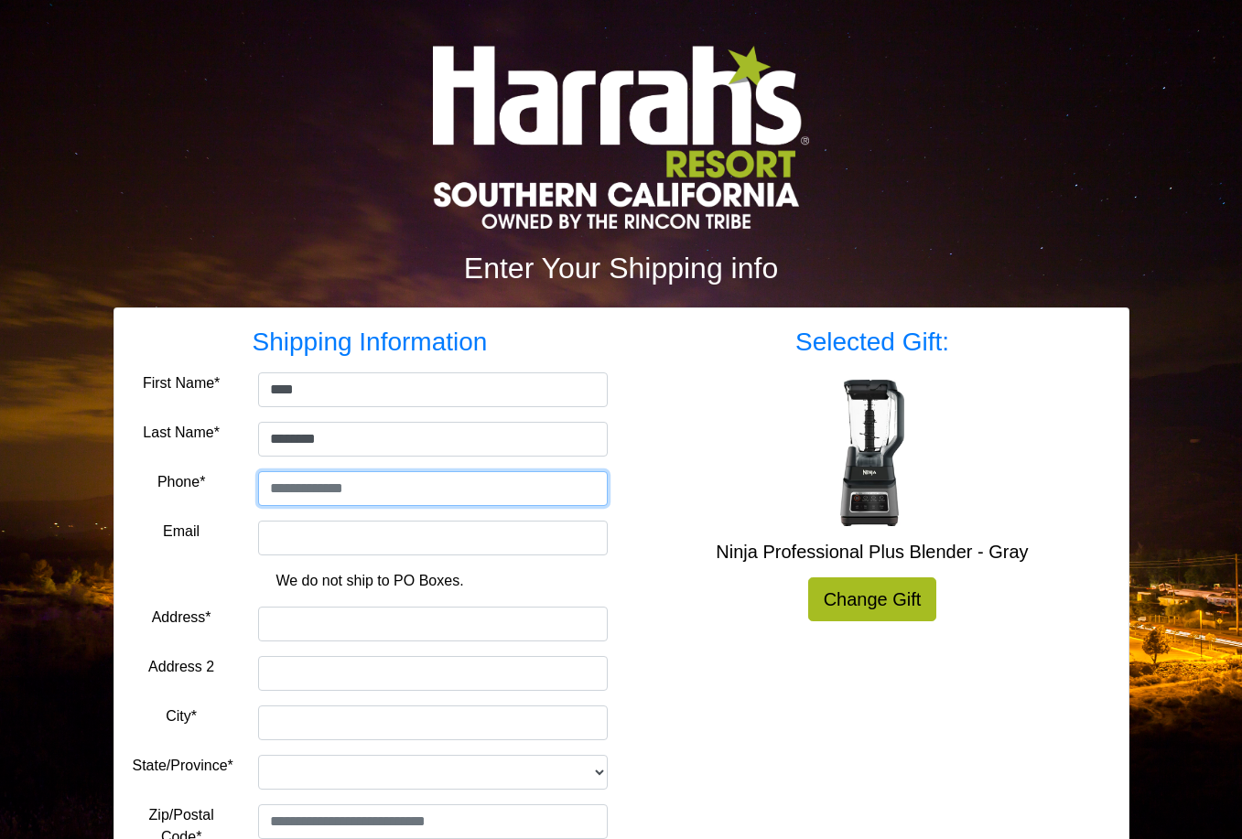 The width and height of the screenshot is (1242, 839). What do you see at coordinates (181, 667) in the screenshot?
I see `label: Address 2` at bounding box center [181, 667].